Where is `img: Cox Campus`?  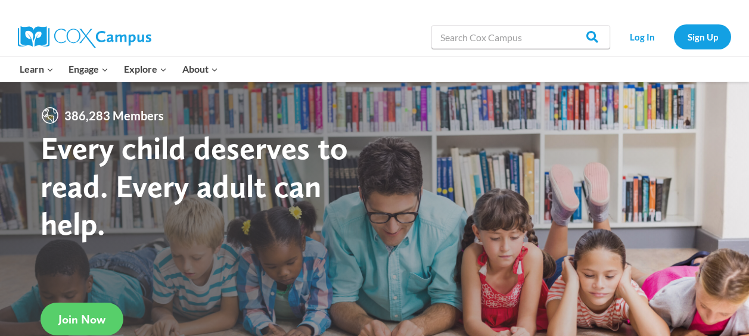
img: Cox Campus is located at coordinates (85, 37).